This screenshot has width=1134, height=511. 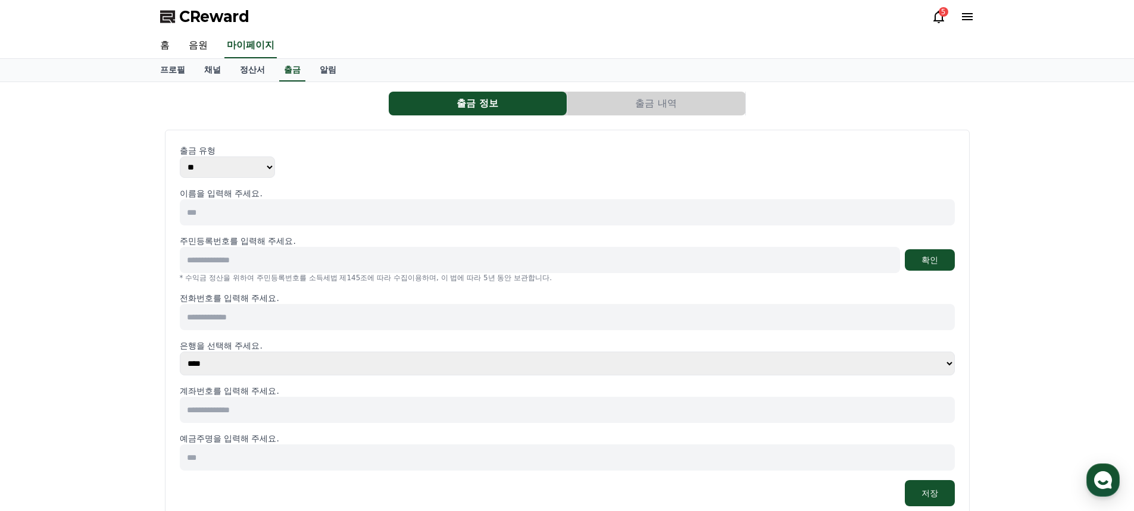 I want to click on a: 채널, so click(x=212, y=70).